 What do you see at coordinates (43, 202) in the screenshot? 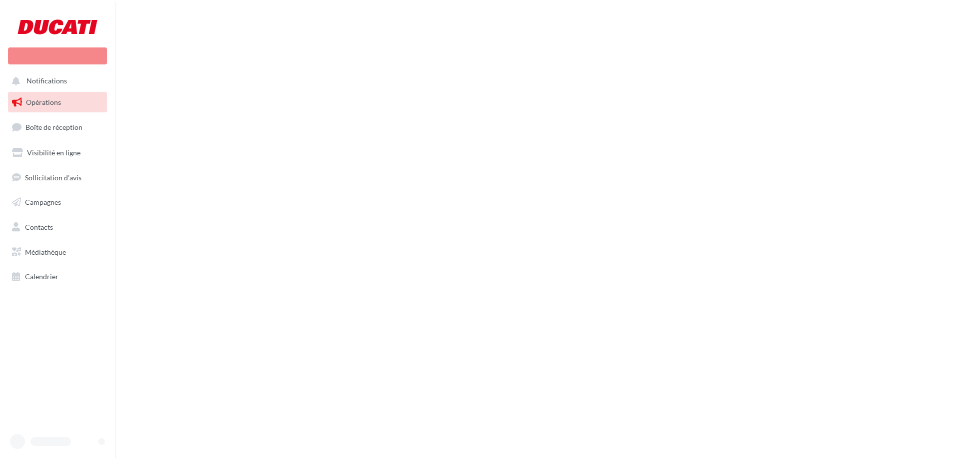
I see `span: Campagnes` at bounding box center [43, 202].